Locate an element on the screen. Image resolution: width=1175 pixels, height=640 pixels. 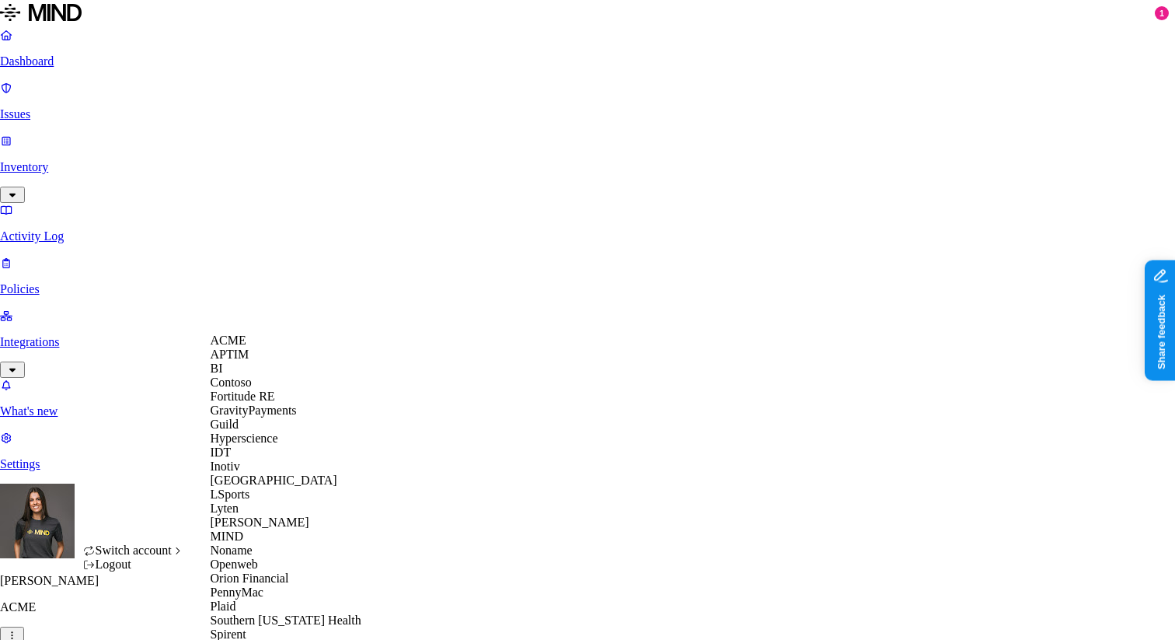
span: BI is located at coordinates (217, 368).